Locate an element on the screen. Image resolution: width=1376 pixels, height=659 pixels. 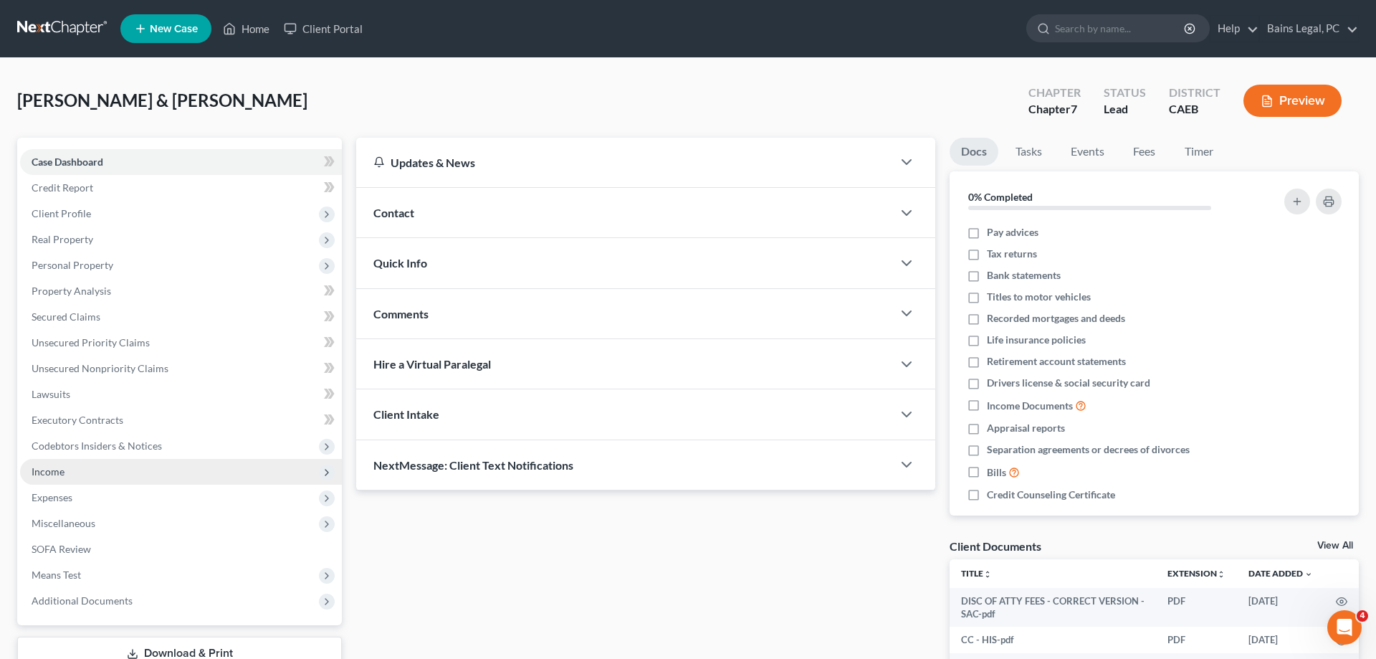
a: Extensionunfold_more is located at coordinates (1197, 573).